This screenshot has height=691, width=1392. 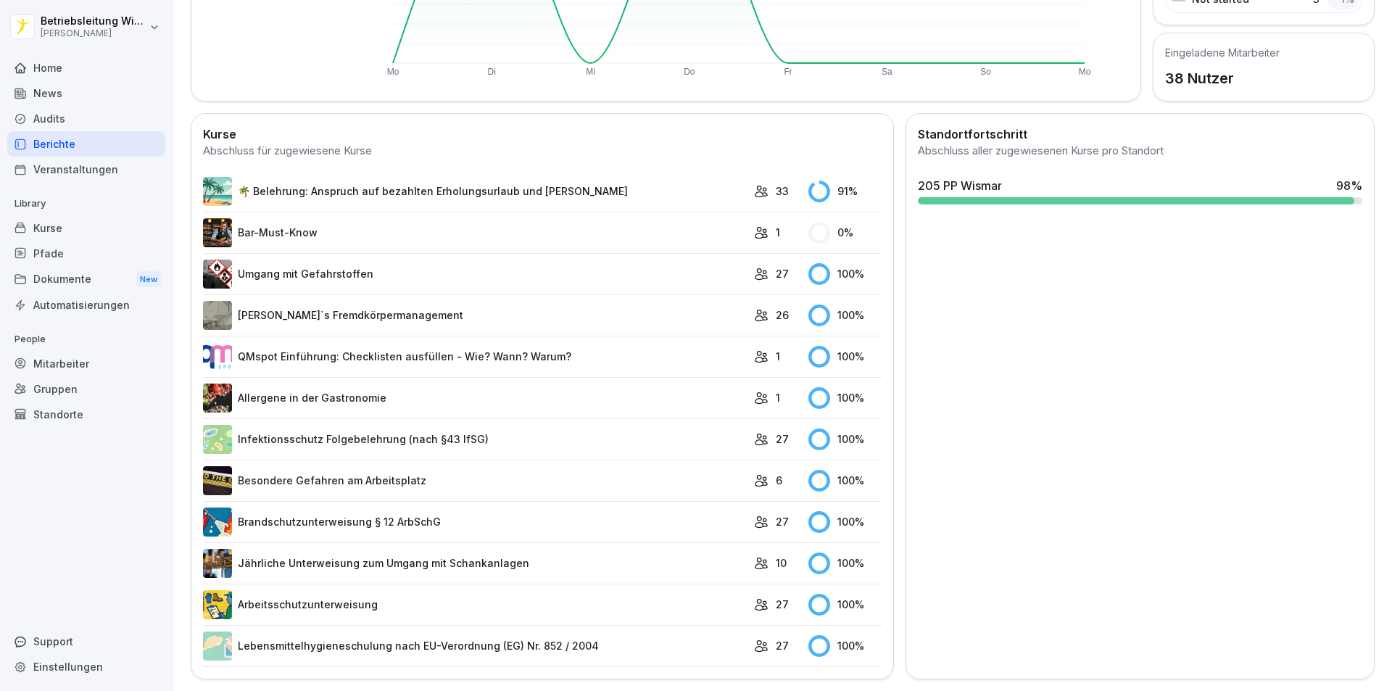 I want to click on div: Audits, so click(x=86, y=118).